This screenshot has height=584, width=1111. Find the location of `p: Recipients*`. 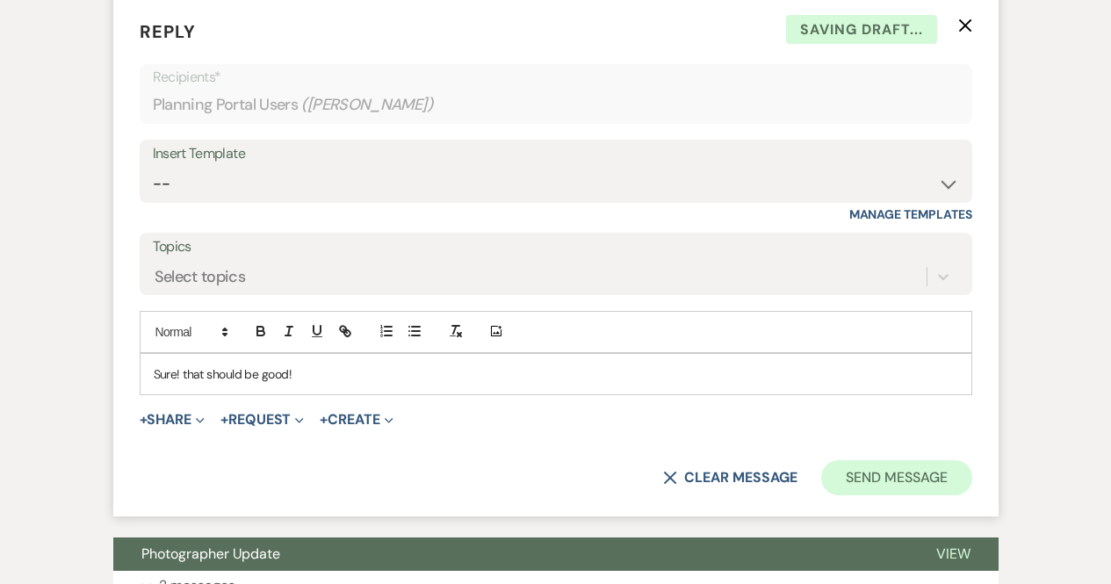

p: Recipients* is located at coordinates (556, 77).